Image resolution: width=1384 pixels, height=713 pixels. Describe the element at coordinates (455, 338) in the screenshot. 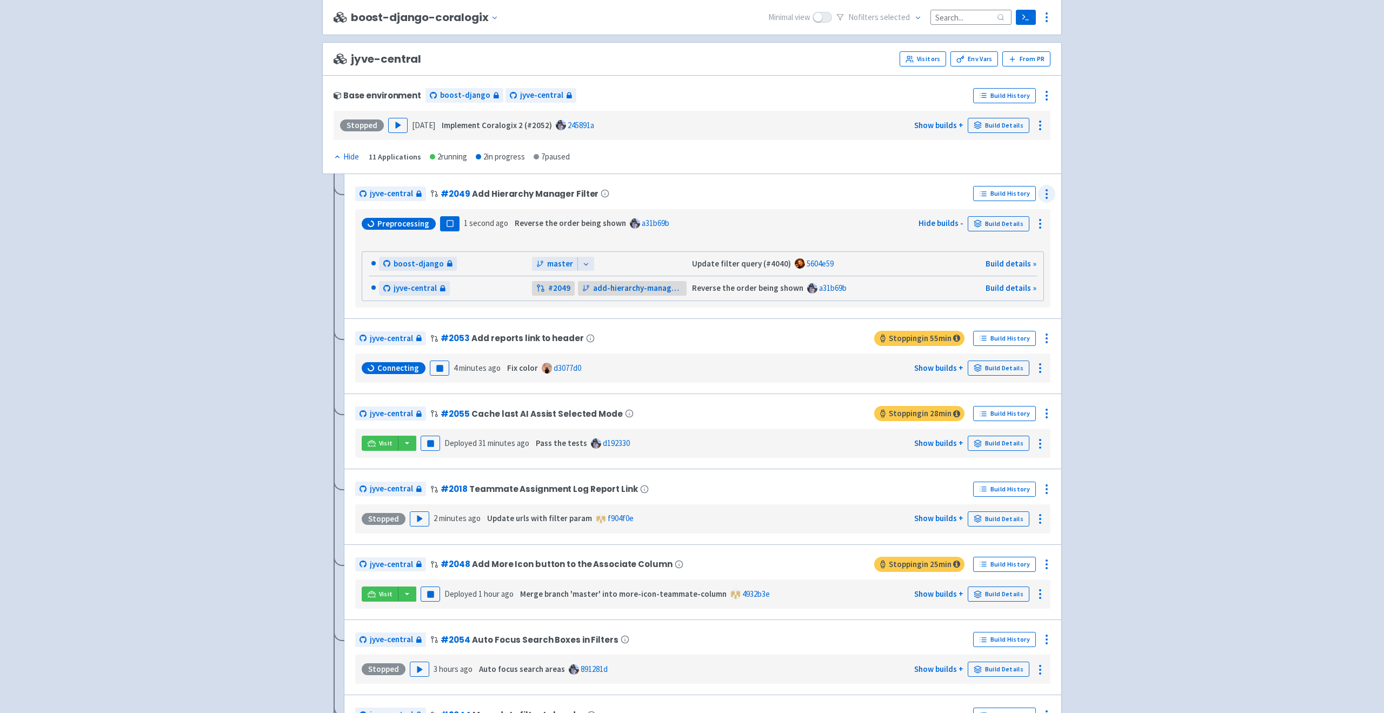

I see `a: #2053` at that location.